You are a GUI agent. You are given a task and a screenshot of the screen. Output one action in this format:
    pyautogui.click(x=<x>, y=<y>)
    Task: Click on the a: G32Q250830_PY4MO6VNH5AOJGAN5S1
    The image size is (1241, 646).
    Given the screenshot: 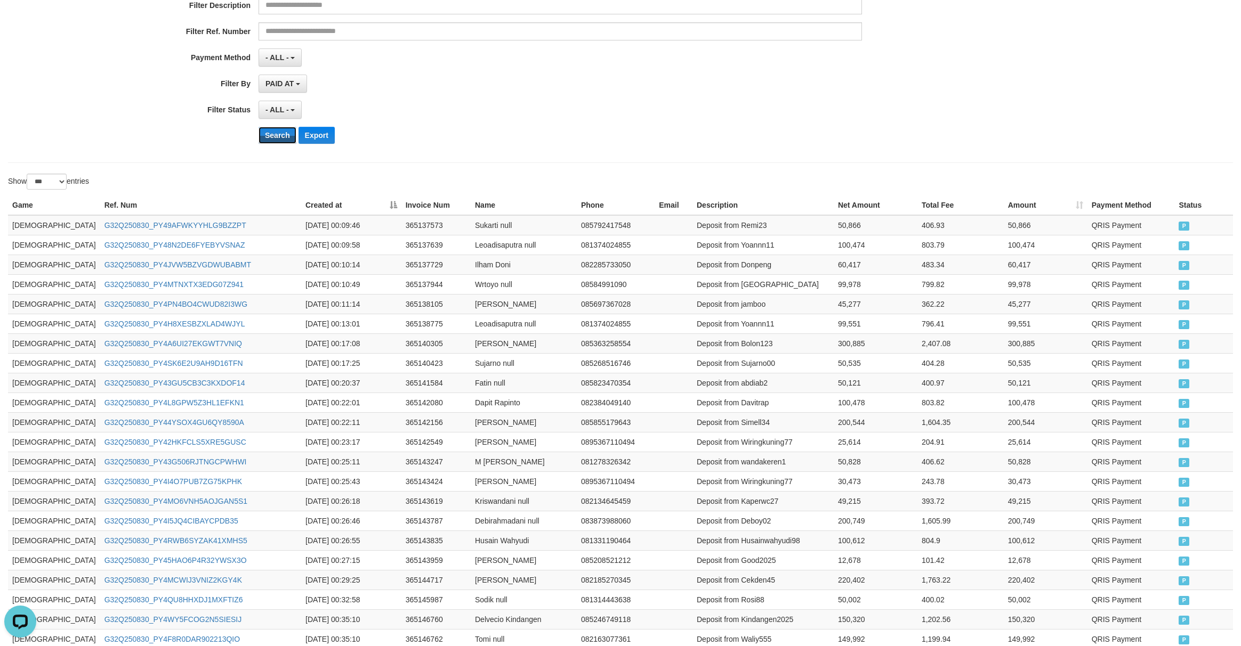 What is the action you would take?
    pyautogui.click(x=176, y=501)
    